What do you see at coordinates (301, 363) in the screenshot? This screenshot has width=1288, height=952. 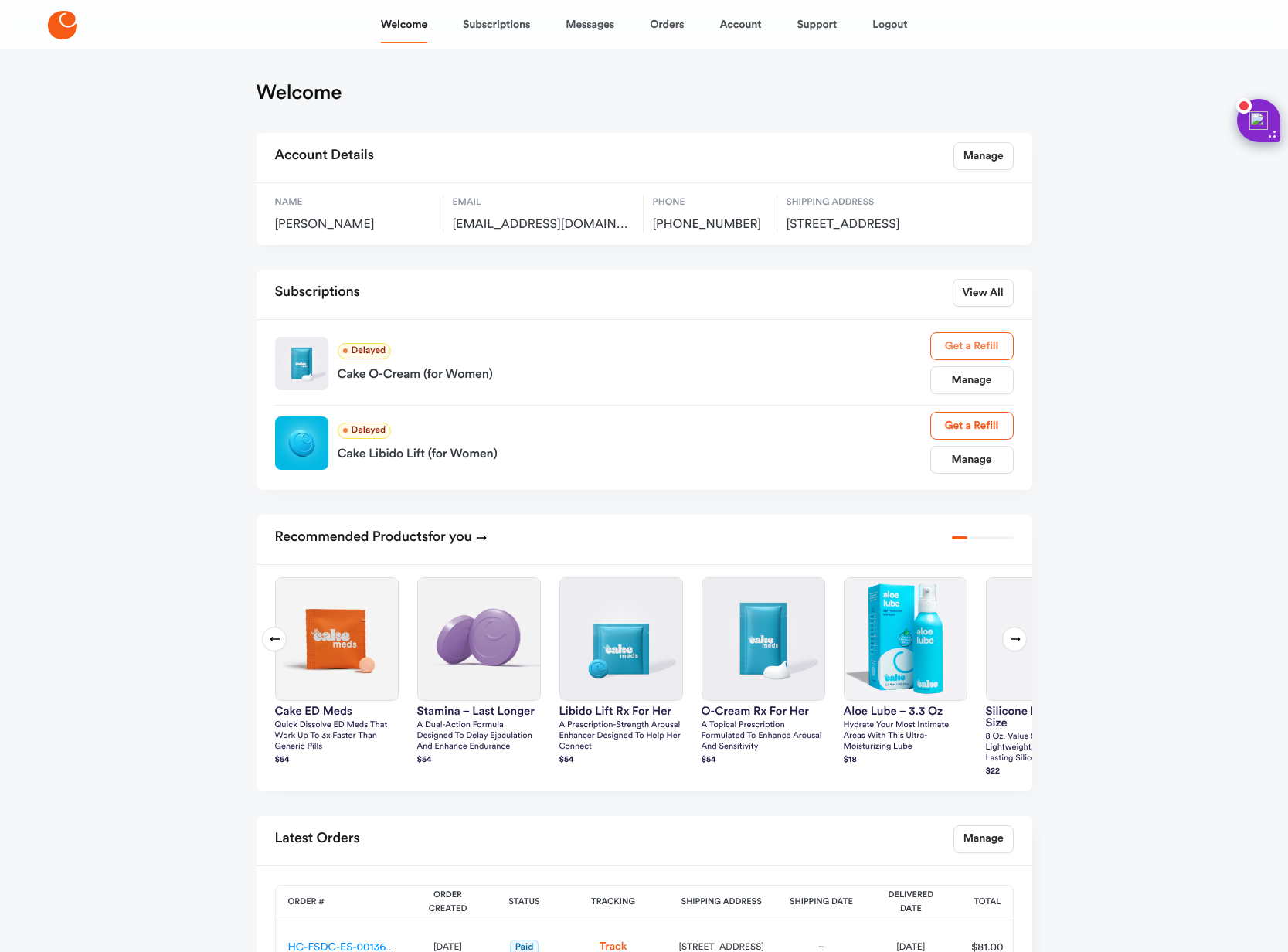 I see `a: Extra Strength O-Cream Rx` at bounding box center [301, 363].